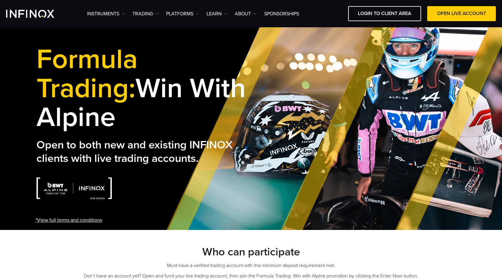  What do you see at coordinates (145, 14) in the screenshot?
I see `a: TRADING` at bounding box center [145, 14].